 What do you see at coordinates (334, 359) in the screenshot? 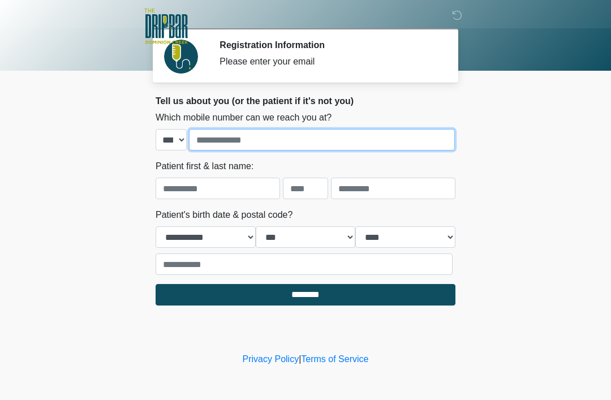
I see `a: Terms of Service` at bounding box center [334, 359].